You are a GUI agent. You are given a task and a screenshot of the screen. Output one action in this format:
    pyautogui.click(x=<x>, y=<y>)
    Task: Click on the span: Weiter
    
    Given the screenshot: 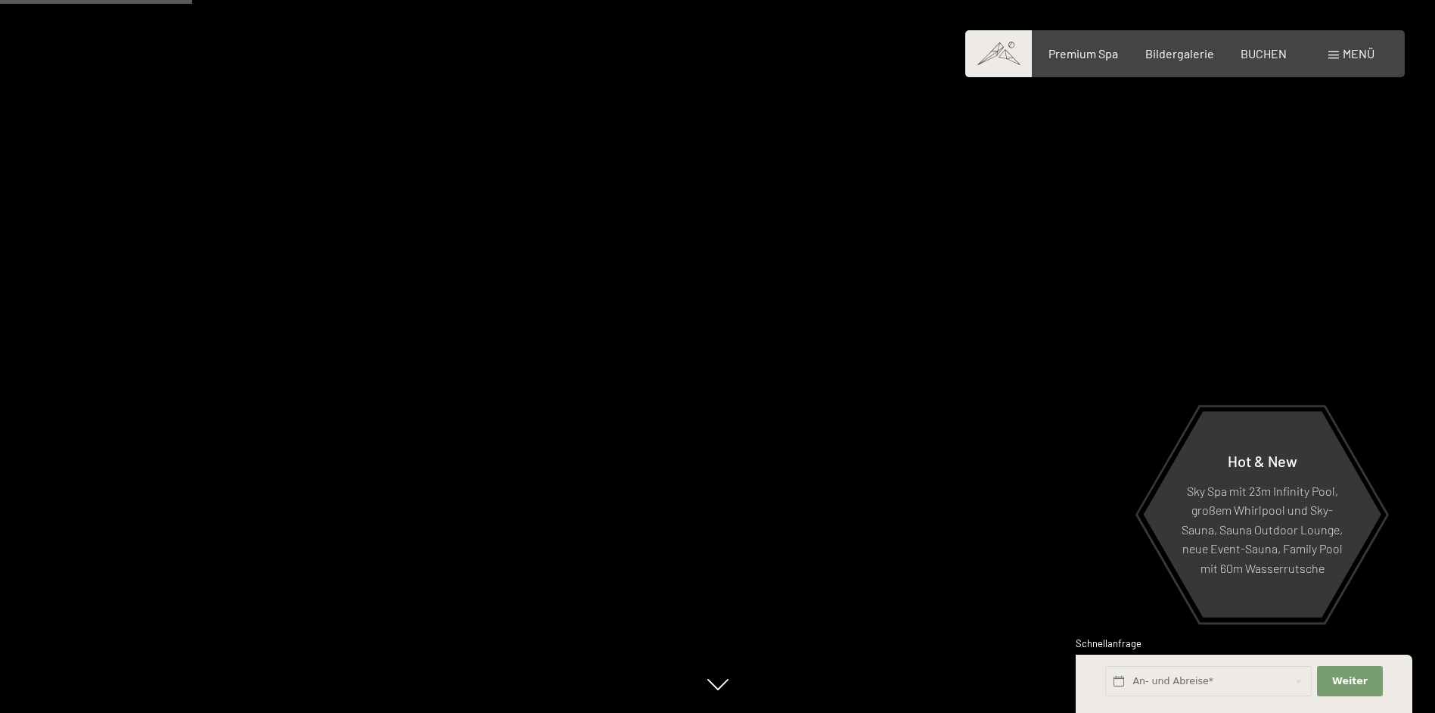 What is the action you would take?
    pyautogui.click(x=1350, y=681)
    